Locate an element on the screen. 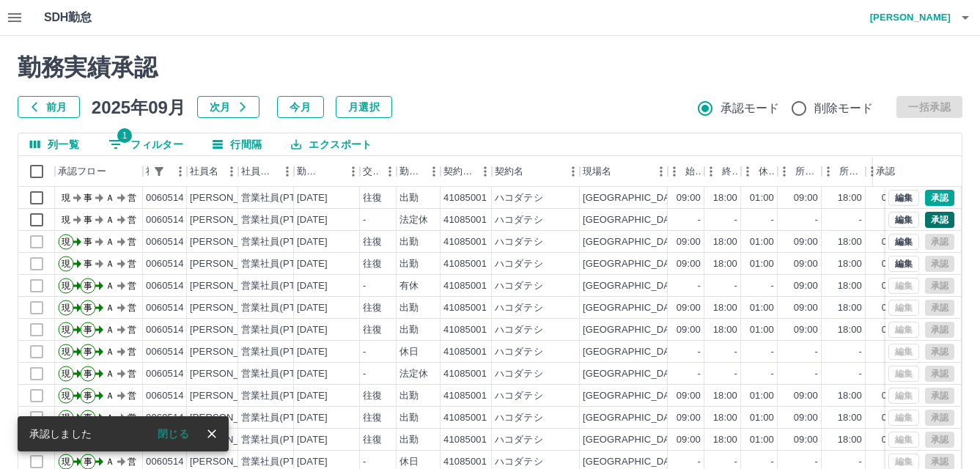 The width and height of the screenshot is (980, 469). button: 列選択 is located at coordinates (54, 144).